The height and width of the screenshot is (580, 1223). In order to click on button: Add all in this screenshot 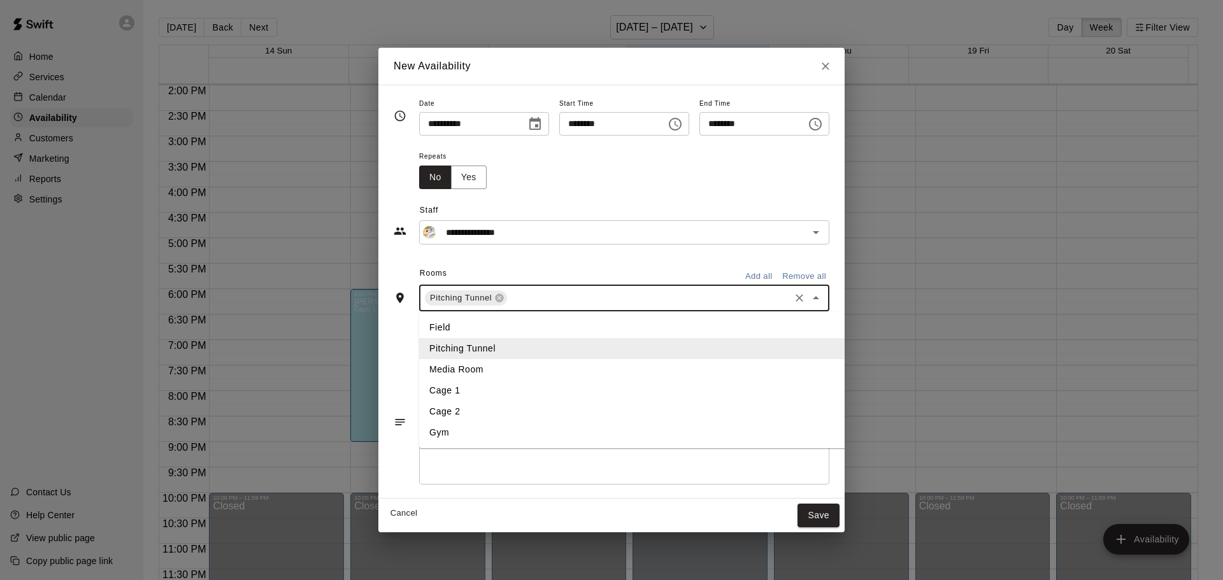, I will do `click(759, 276)`.